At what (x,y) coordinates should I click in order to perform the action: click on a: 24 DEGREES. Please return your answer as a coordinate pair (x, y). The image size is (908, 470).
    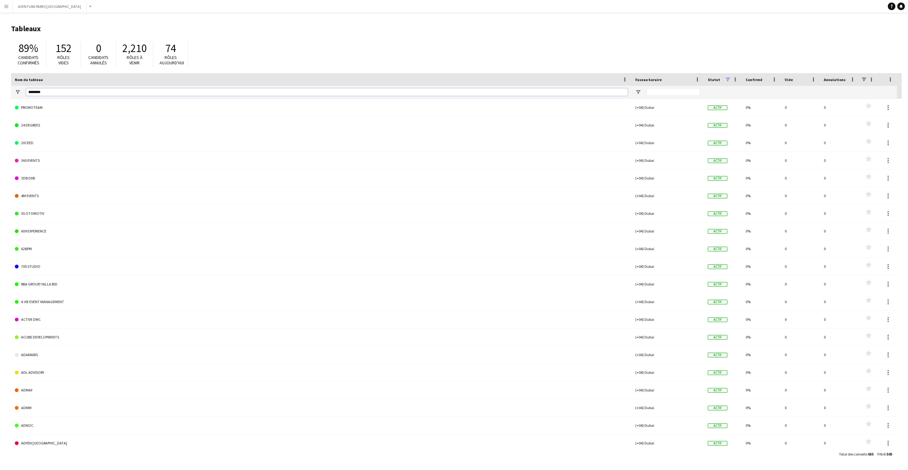
    Looking at the image, I should click on (321, 125).